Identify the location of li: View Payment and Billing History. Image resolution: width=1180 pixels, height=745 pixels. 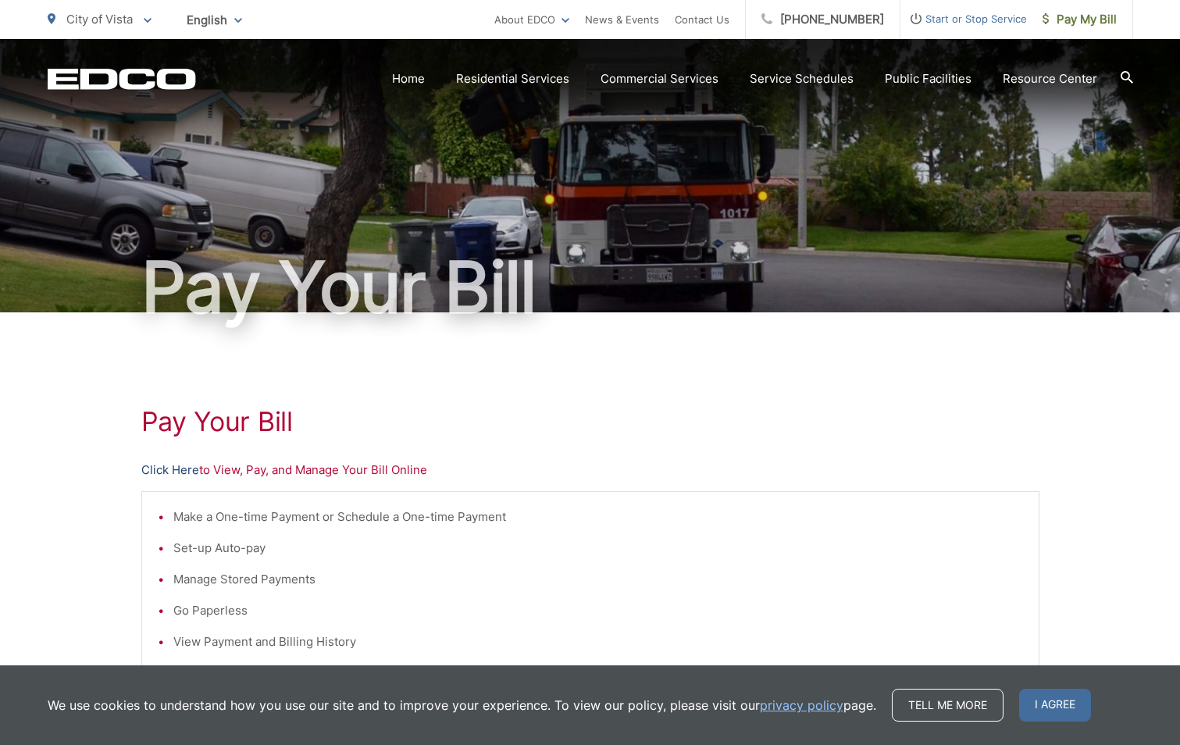
(598, 642).